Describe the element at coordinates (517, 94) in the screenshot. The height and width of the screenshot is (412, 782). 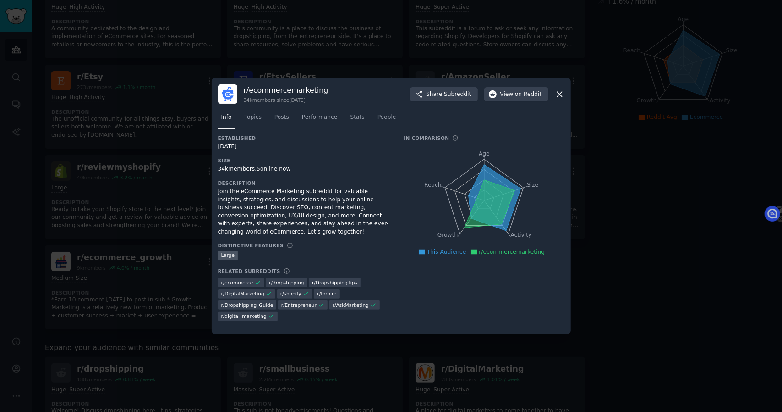
I see `a: Viewon Reddit` at that location.